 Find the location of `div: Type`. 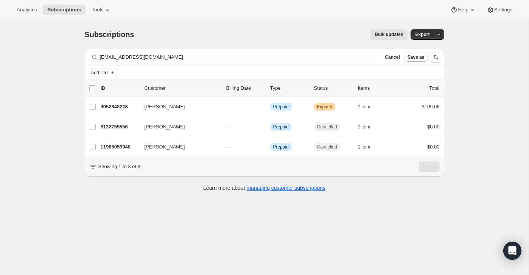

div: Type is located at coordinates (289, 88).